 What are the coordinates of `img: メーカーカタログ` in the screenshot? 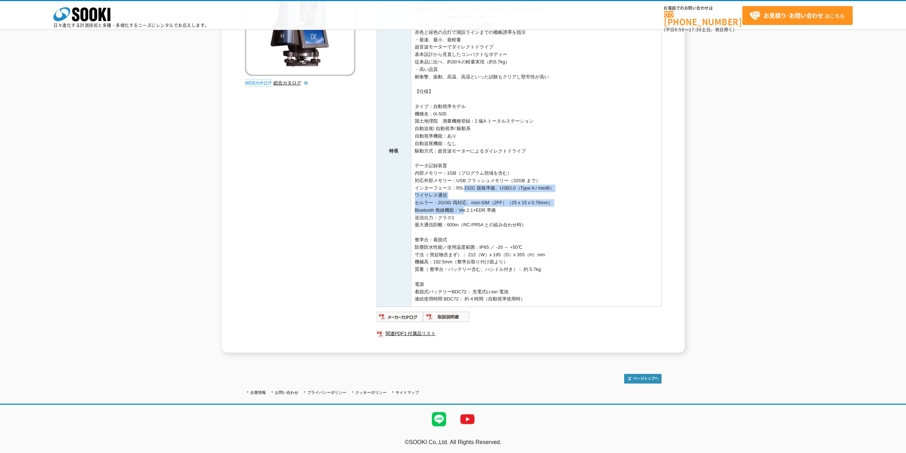 It's located at (400, 317).